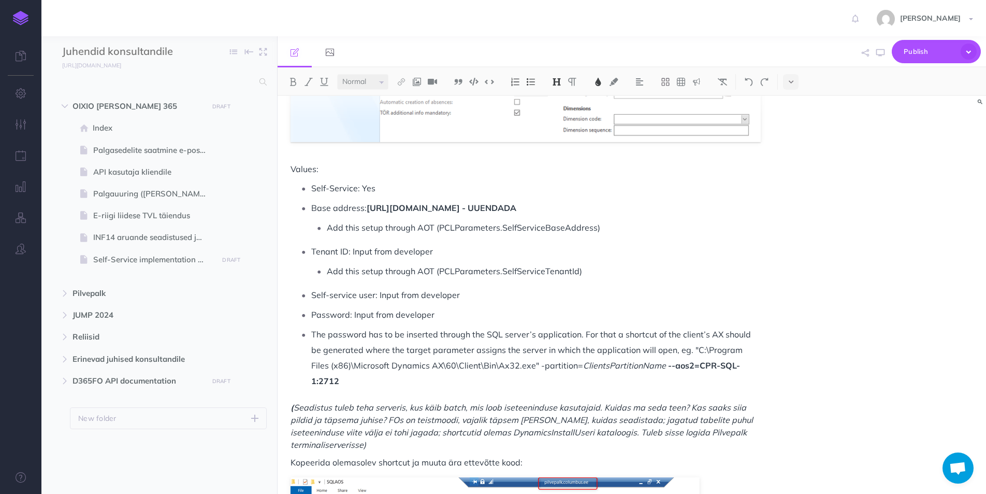  What do you see at coordinates (373, 314) in the screenshot?
I see `span: Password: Input from developer` at bounding box center [373, 314].